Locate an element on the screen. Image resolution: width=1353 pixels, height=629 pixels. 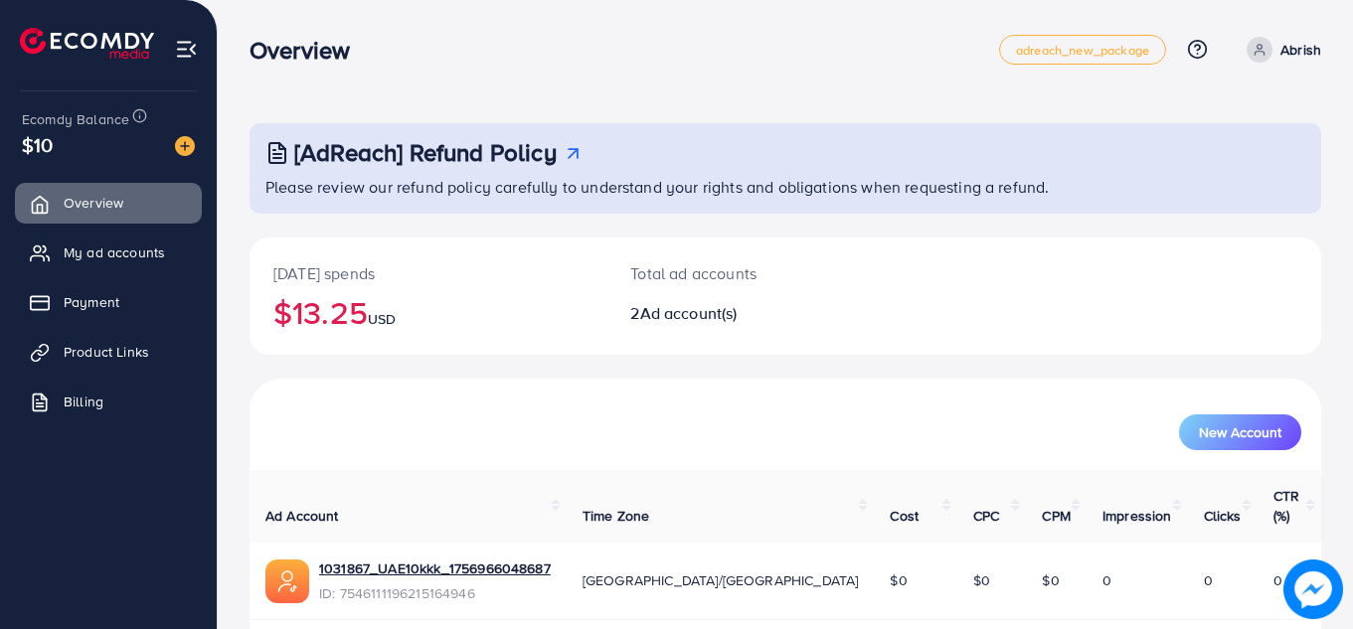
span: Cost is located at coordinates (904, 516).